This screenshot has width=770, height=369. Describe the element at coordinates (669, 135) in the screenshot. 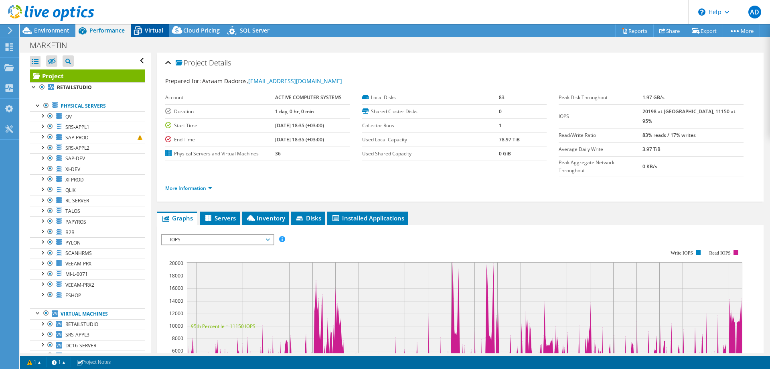

I see `b: 83% reads / 17% writes` at that location.